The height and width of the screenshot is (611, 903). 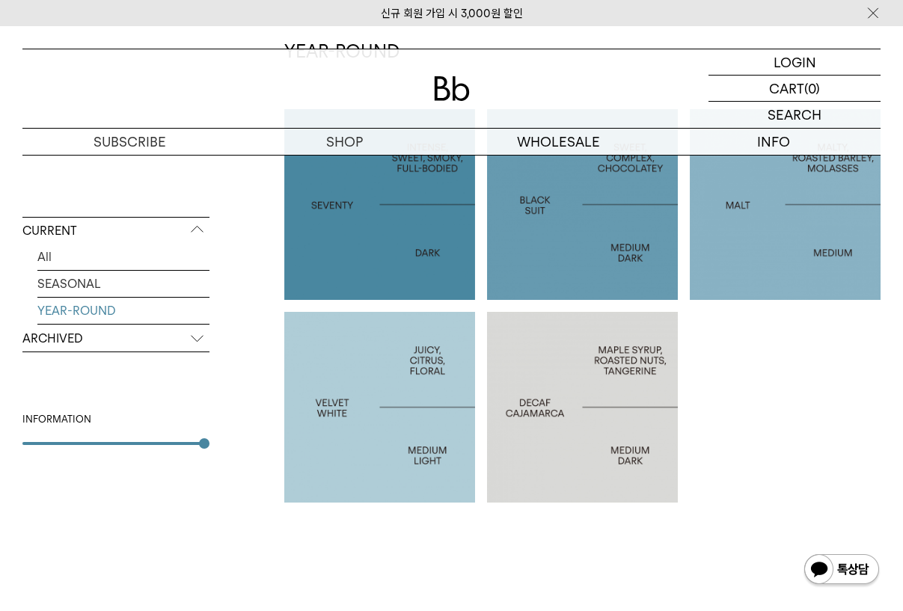 What do you see at coordinates (116, 420) in the screenshot?
I see `div: INFORMATION` at bounding box center [116, 420].